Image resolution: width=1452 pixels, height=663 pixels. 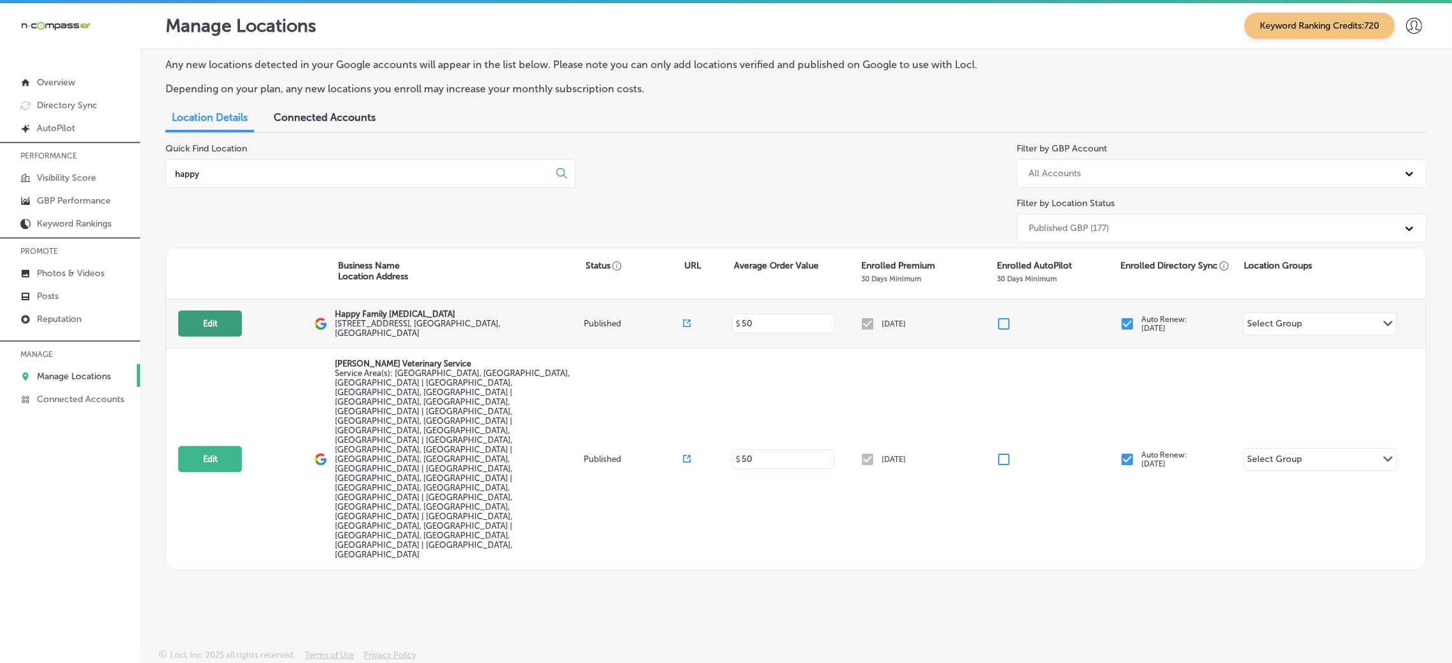 What do you see at coordinates (1055, 173) in the screenshot?
I see `div: All Accounts` at bounding box center [1055, 173].